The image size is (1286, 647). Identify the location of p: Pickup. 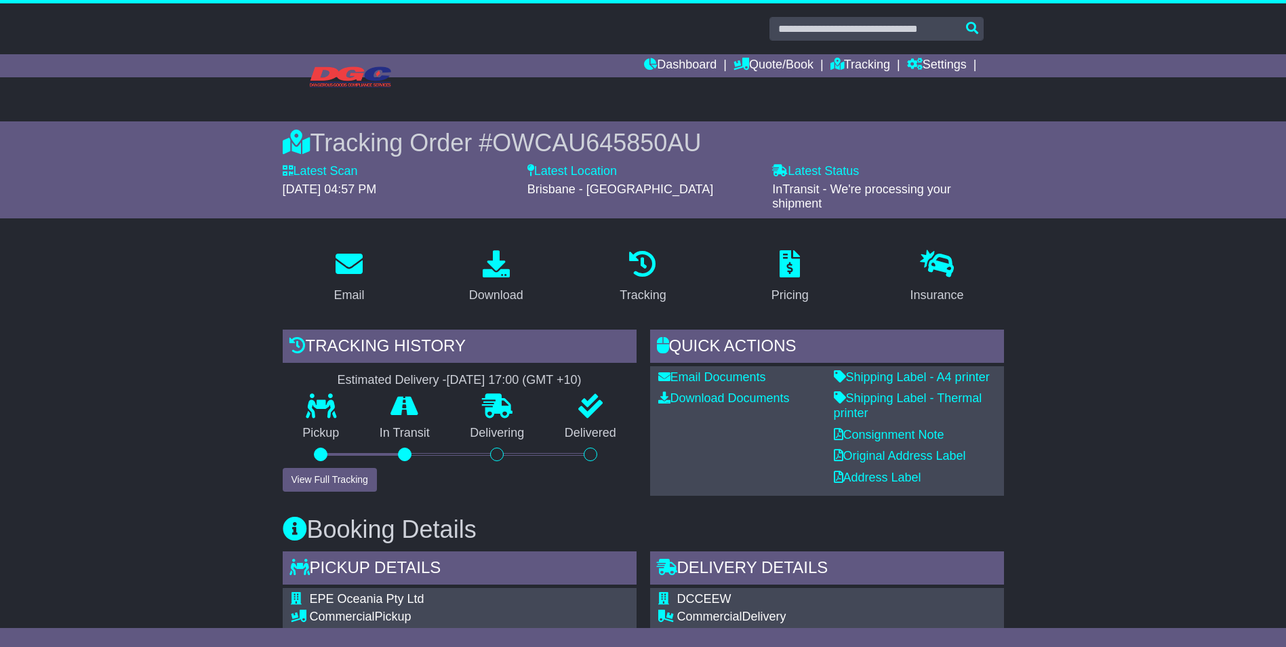
(321, 433).